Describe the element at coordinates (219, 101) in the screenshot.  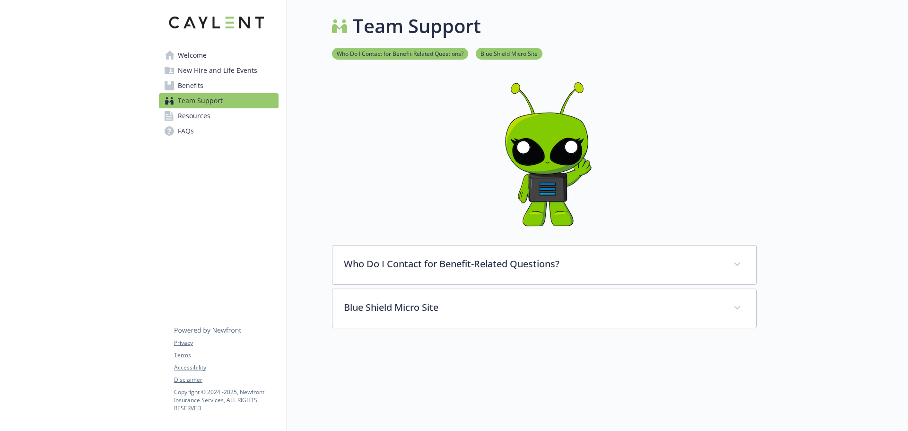
I see `a: Team Support` at that location.